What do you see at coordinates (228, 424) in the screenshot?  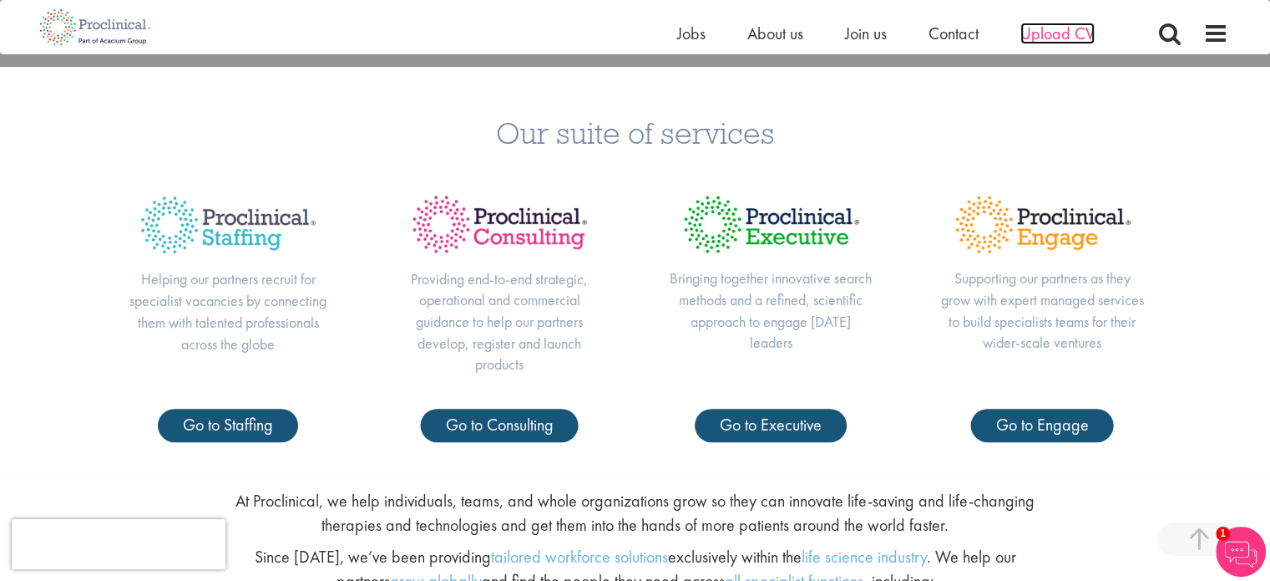 I see `span: Go to Staffing` at bounding box center [228, 424].